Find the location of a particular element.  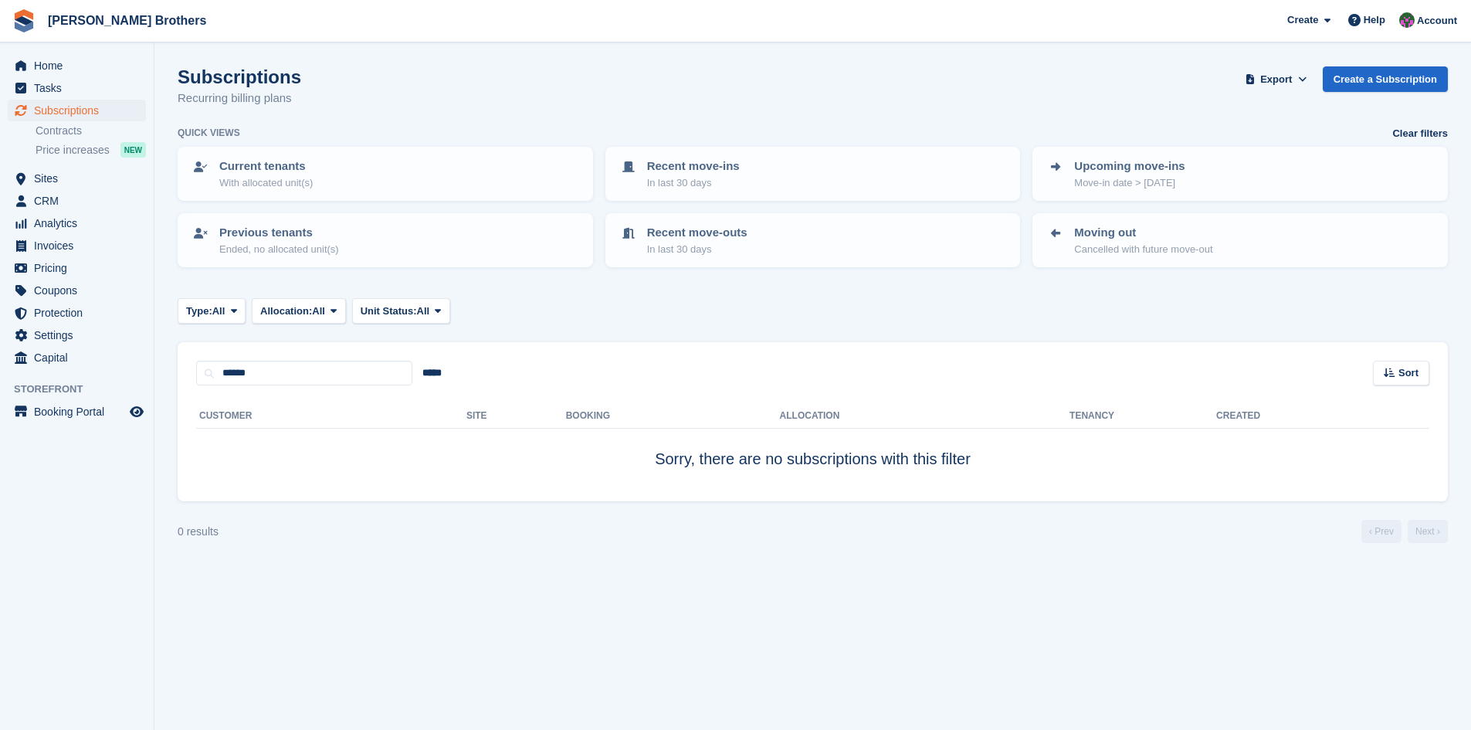

span: Analytics is located at coordinates (80, 223).